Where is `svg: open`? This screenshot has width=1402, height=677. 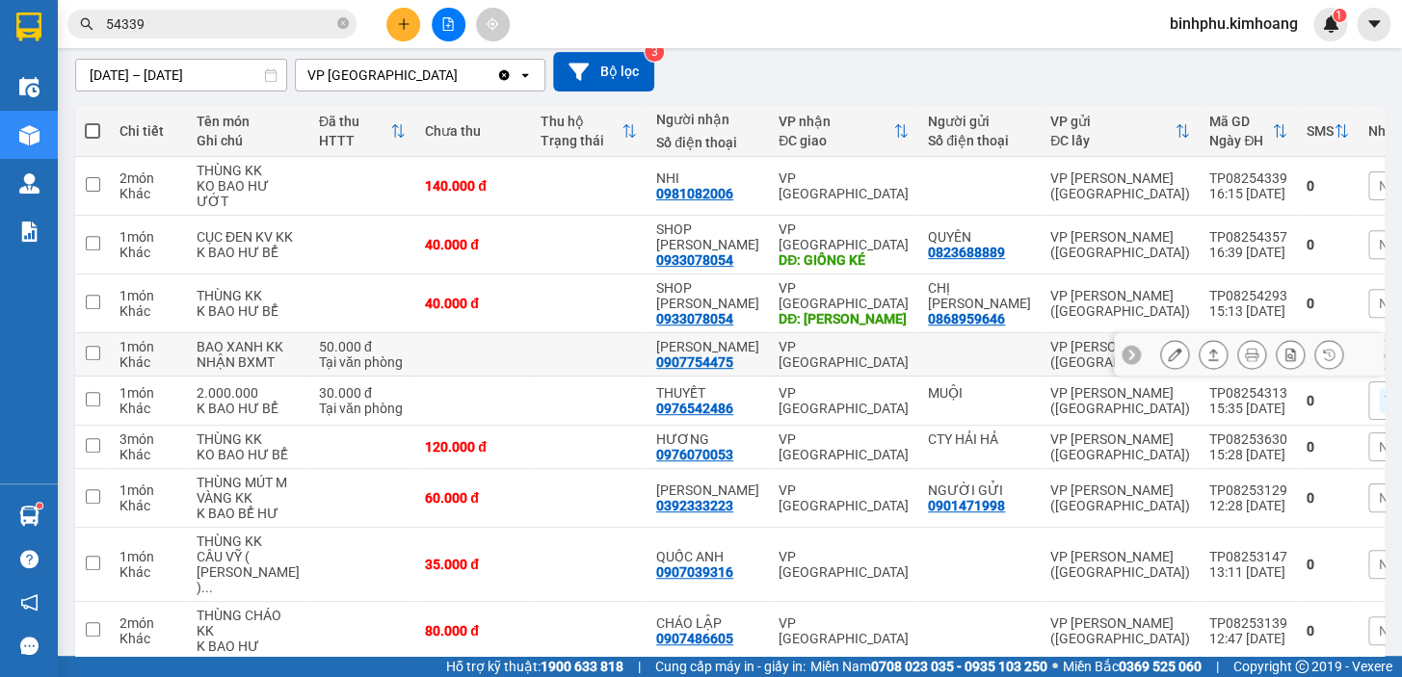
svg: open is located at coordinates (525, 75).